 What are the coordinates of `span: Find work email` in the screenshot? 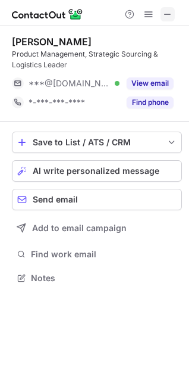 It's located at (104, 254).